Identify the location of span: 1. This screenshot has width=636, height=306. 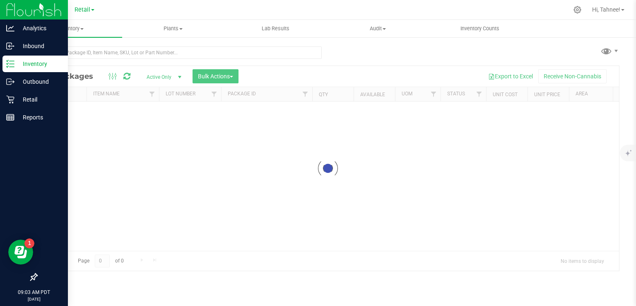
(5, 5).